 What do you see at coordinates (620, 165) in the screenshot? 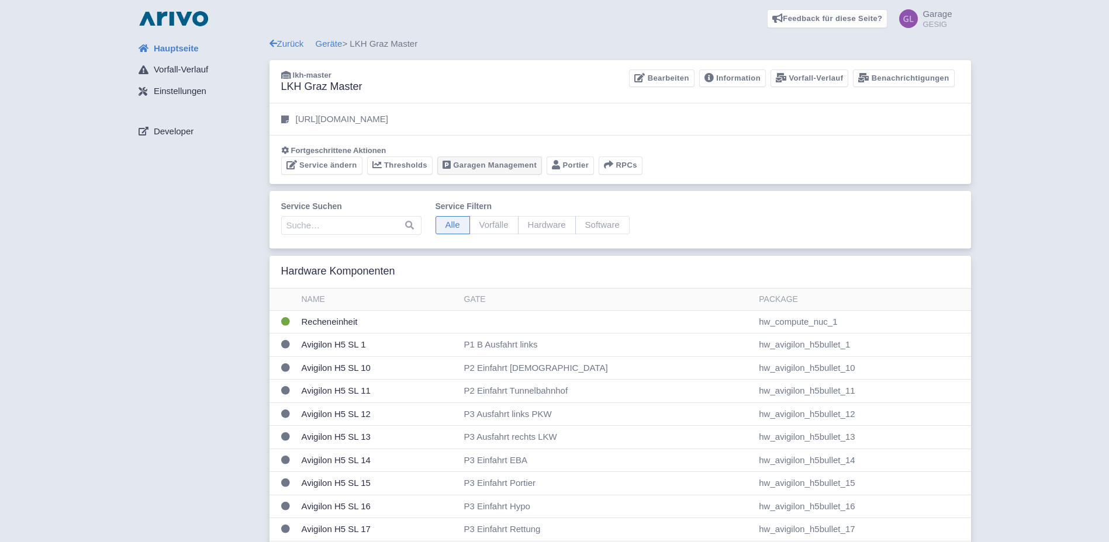
I see `button: RPCs` at bounding box center [620, 165].